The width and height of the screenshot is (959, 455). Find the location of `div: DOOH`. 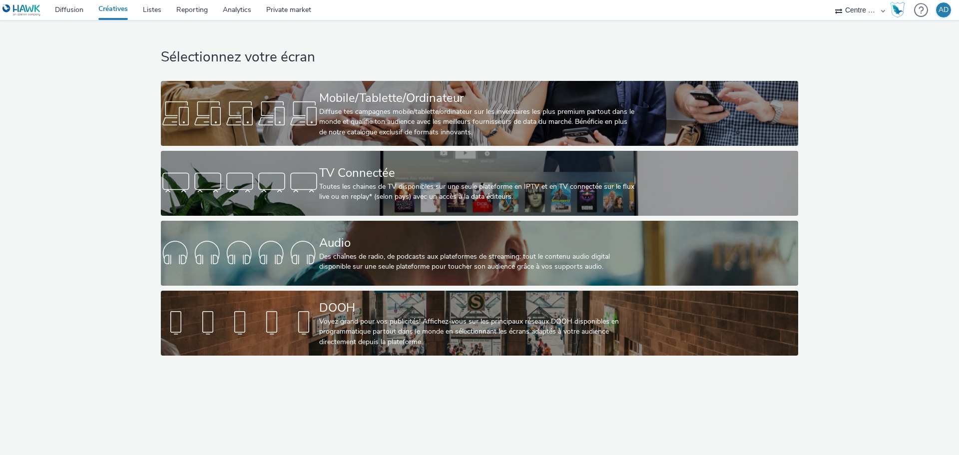

div: DOOH is located at coordinates (477, 308).